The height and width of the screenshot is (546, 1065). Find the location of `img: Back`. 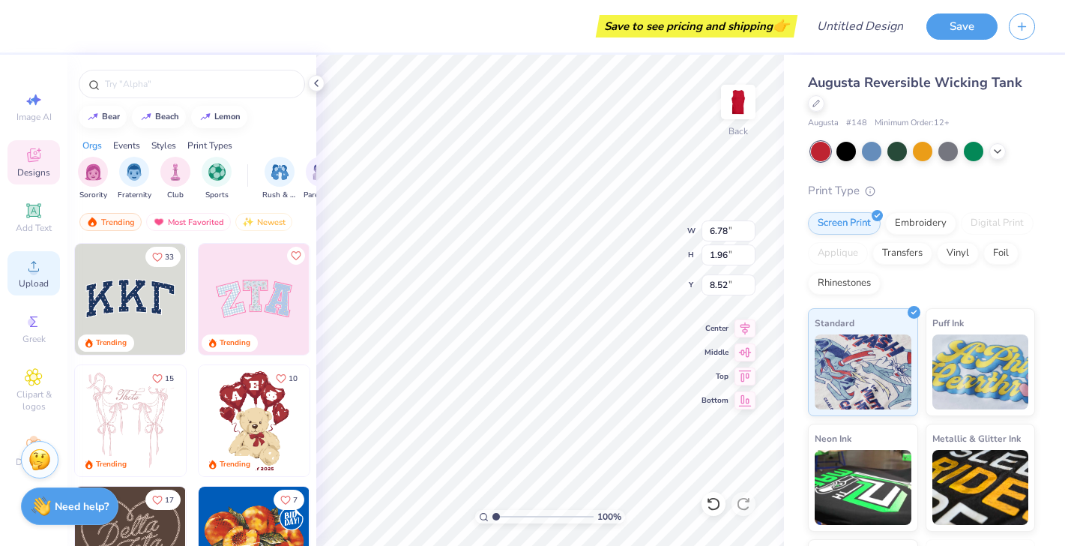

img: Back is located at coordinates (738, 102).